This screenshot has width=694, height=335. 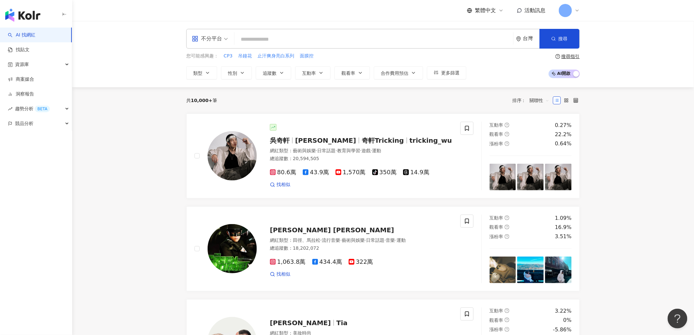 I want to click on div: 總追蹤數 ： 18,202,072, so click(x=361, y=248).